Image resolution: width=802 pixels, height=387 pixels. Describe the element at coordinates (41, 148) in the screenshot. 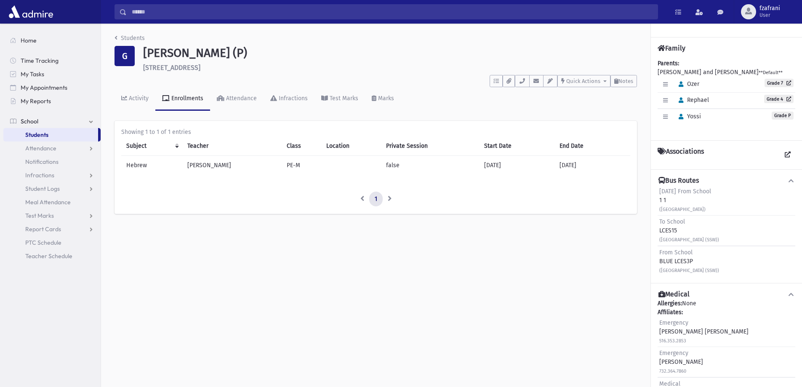

I see `span: Attendance` at that location.